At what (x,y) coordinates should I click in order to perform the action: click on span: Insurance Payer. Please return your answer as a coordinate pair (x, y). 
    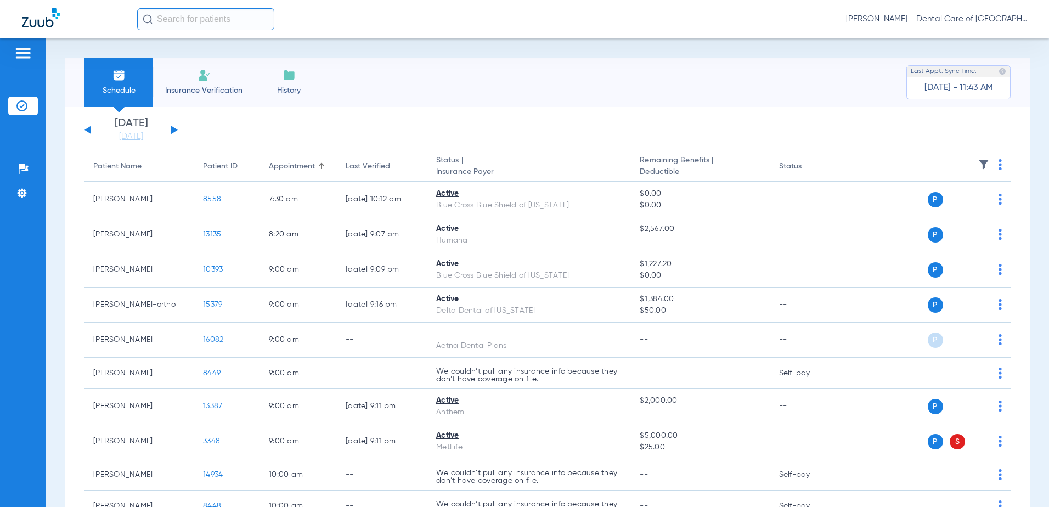
    Looking at the image, I should click on (529, 172).